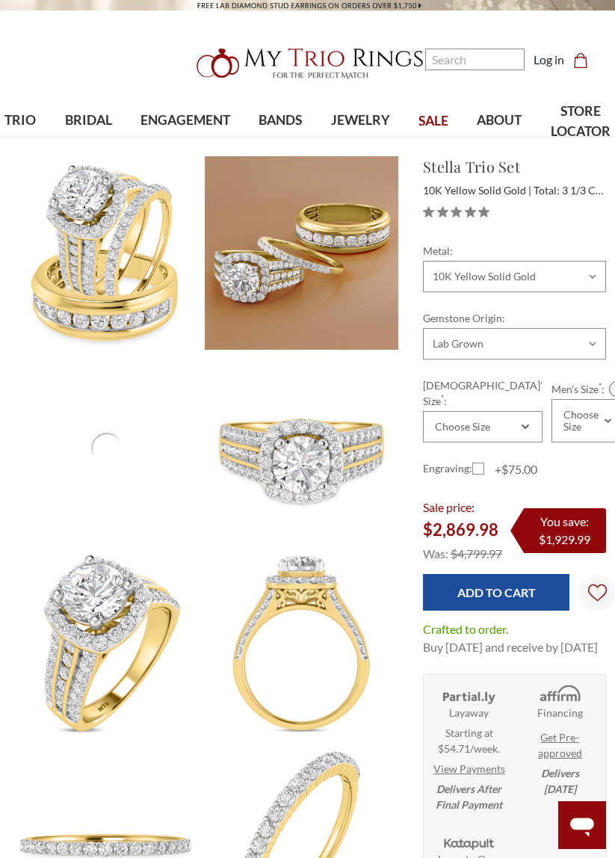 The width and height of the screenshot is (615, 858). Describe the element at coordinates (560, 694) in the screenshot. I see `img: Affirm` at that location.